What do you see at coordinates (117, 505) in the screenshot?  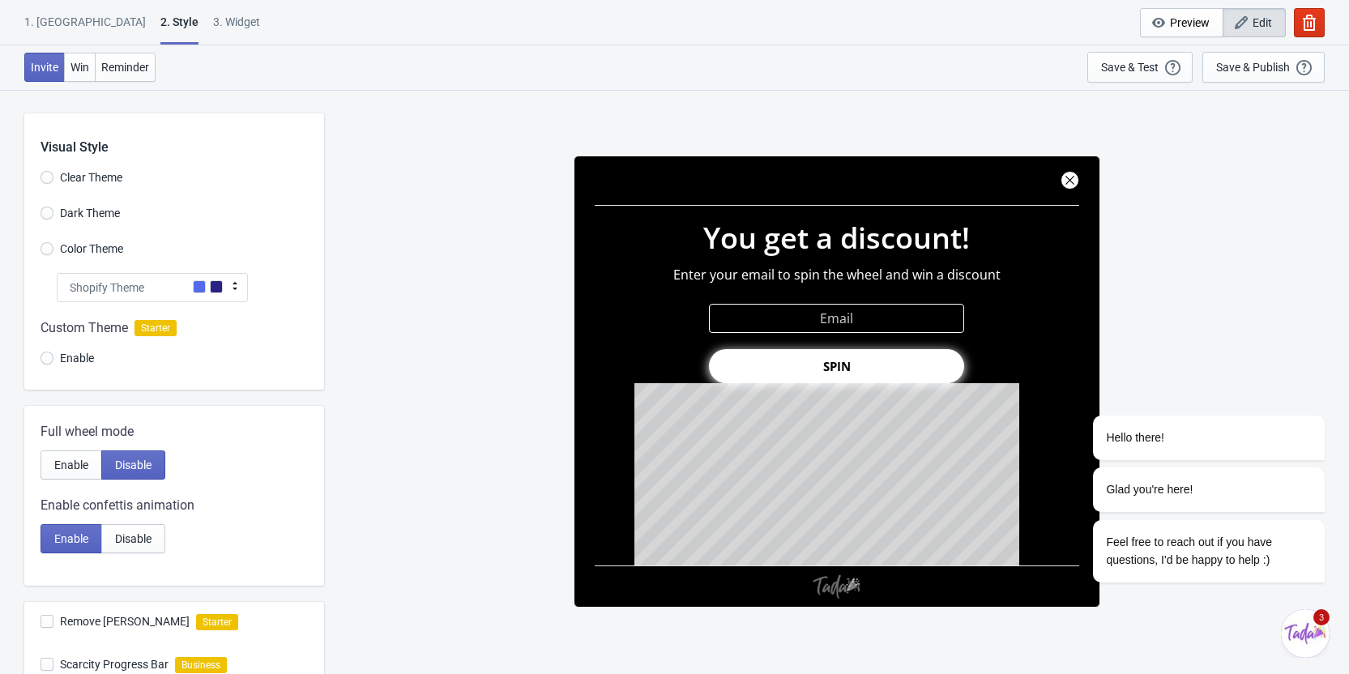 I see `span: Enable confettis animation` at bounding box center [117, 505].